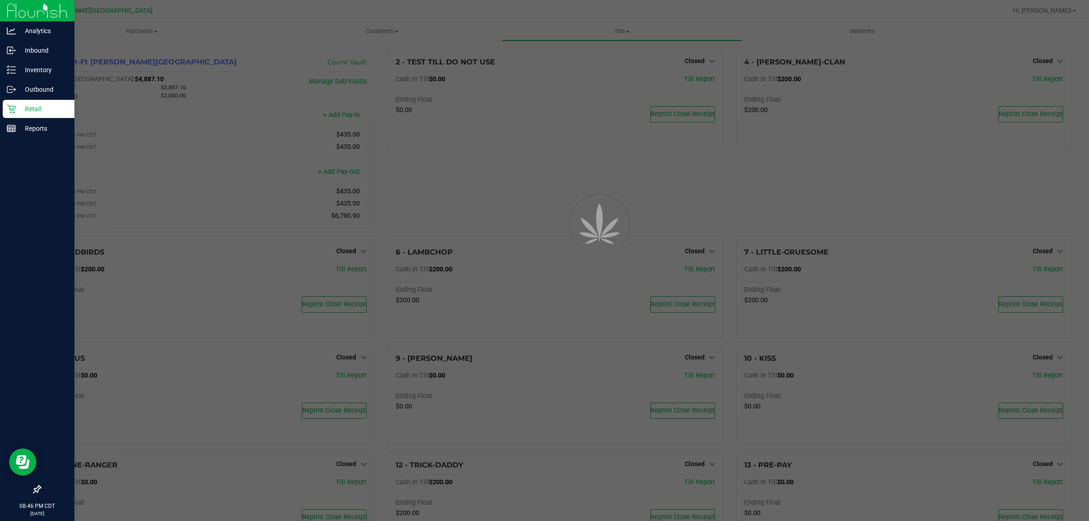  Describe the element at coordinates (11, 128) in the screenshot. I see `inline-svg: Reports` at that location.